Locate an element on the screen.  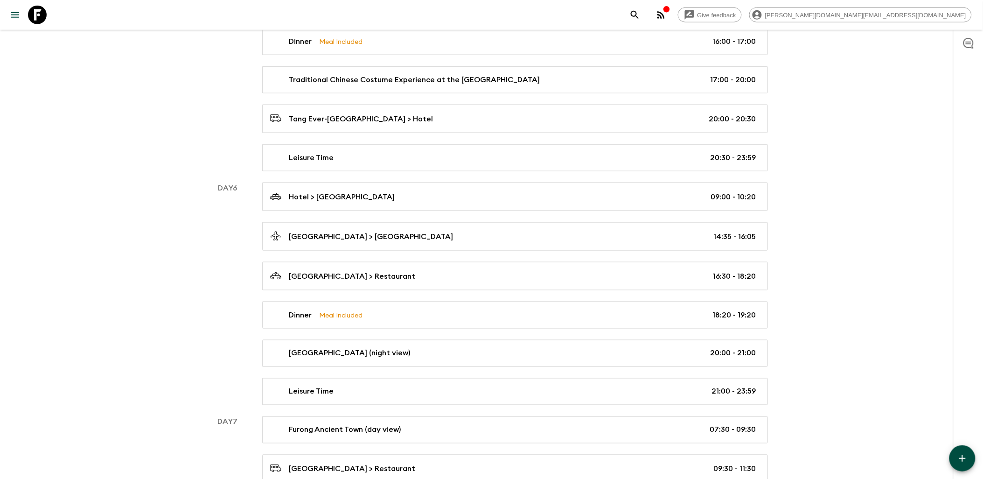
p: 14:35 - 16:05 is located at coordinates (735, 237).